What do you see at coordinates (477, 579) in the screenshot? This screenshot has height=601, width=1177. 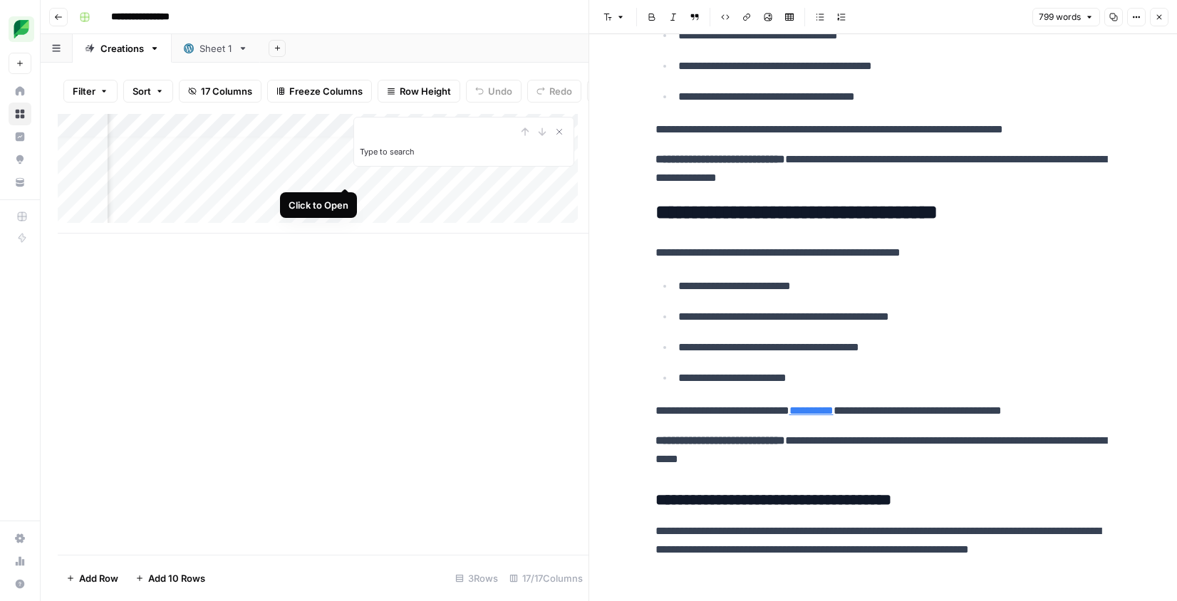 I see `div: 3 Rows` at bounding box center [477, 579].